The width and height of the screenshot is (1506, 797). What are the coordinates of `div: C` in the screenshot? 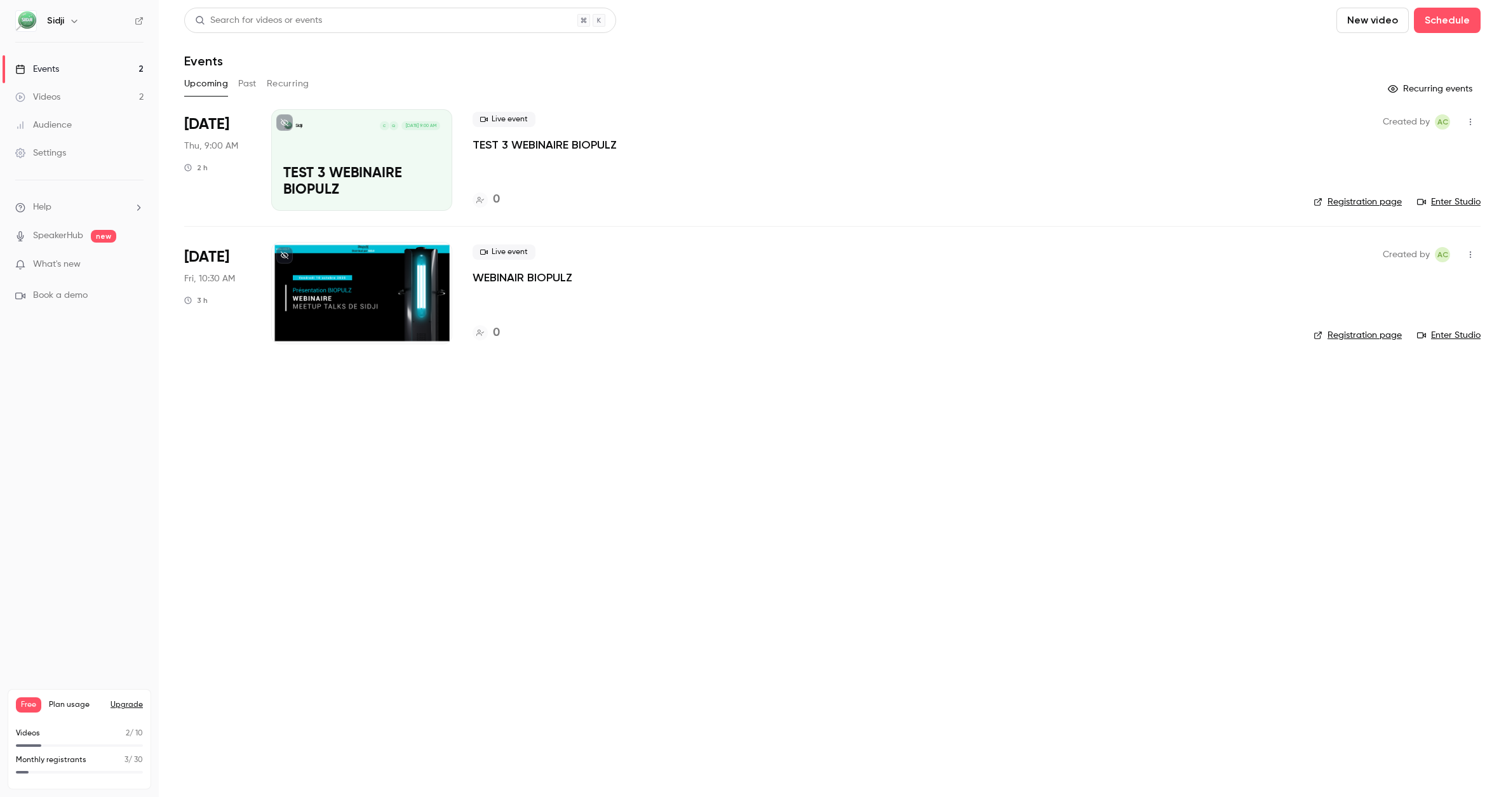 It's located at (384, 126).